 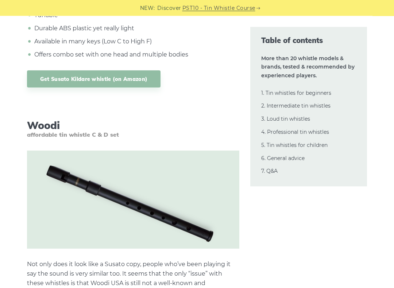 What do you see at coordinates (169, 8) in the screenshot?
I see `span: Discover` at bounding box center [169, 8].